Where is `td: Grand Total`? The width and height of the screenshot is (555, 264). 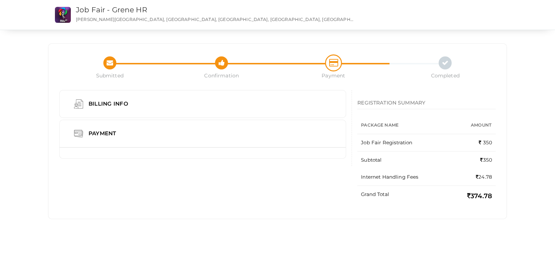
td: Grand Total is located at coordinates (406, 195).